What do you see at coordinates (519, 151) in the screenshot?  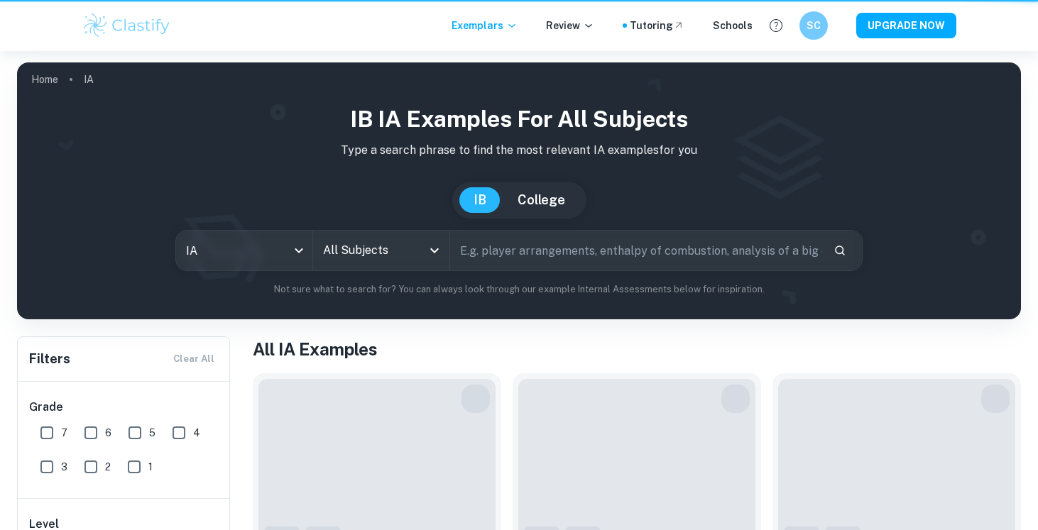 I see `p: Type a search phrase to find the most relevant IA examples for you` at bounding box center [519, 151].